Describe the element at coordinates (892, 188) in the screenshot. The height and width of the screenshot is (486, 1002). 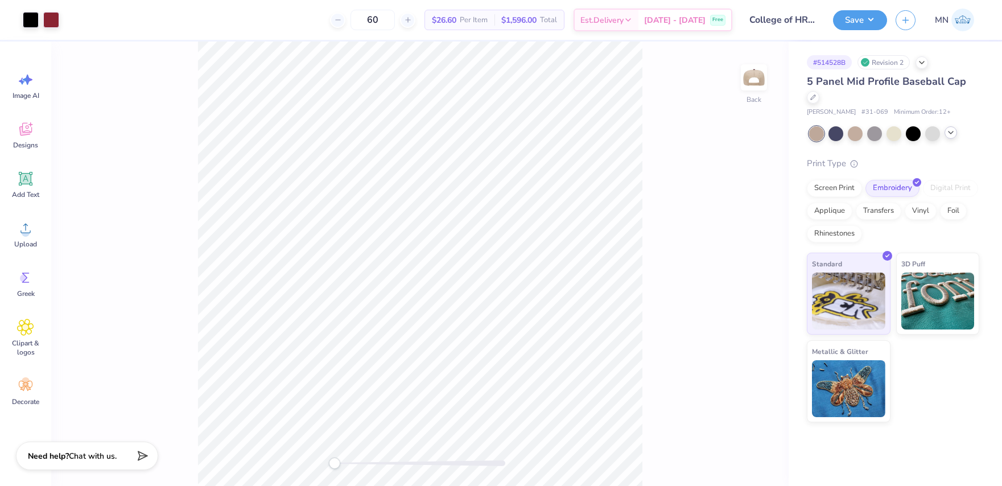
I see `div: Embroidery` at that location.